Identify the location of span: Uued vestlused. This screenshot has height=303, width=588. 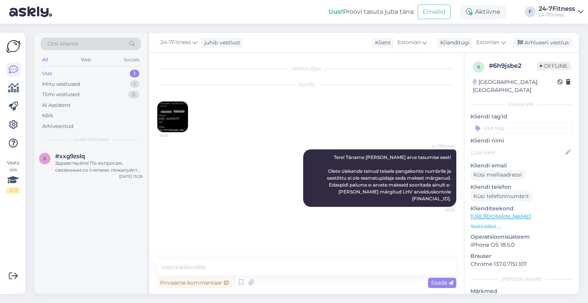
(91, 139).